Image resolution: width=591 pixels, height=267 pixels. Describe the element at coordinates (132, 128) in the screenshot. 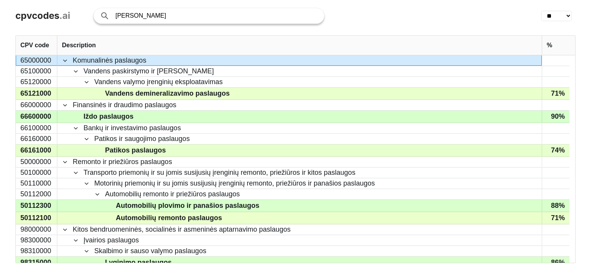

I see `span: Bankų ir investavimo paslaugos` at that location.